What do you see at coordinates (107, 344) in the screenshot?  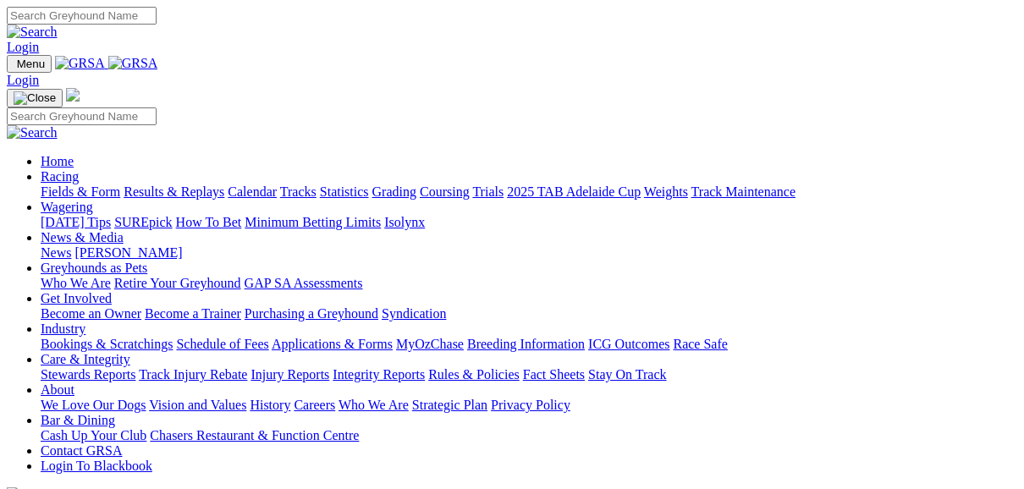 I see `a: Bookings & Scratchings` at bounding box center [107, 344].